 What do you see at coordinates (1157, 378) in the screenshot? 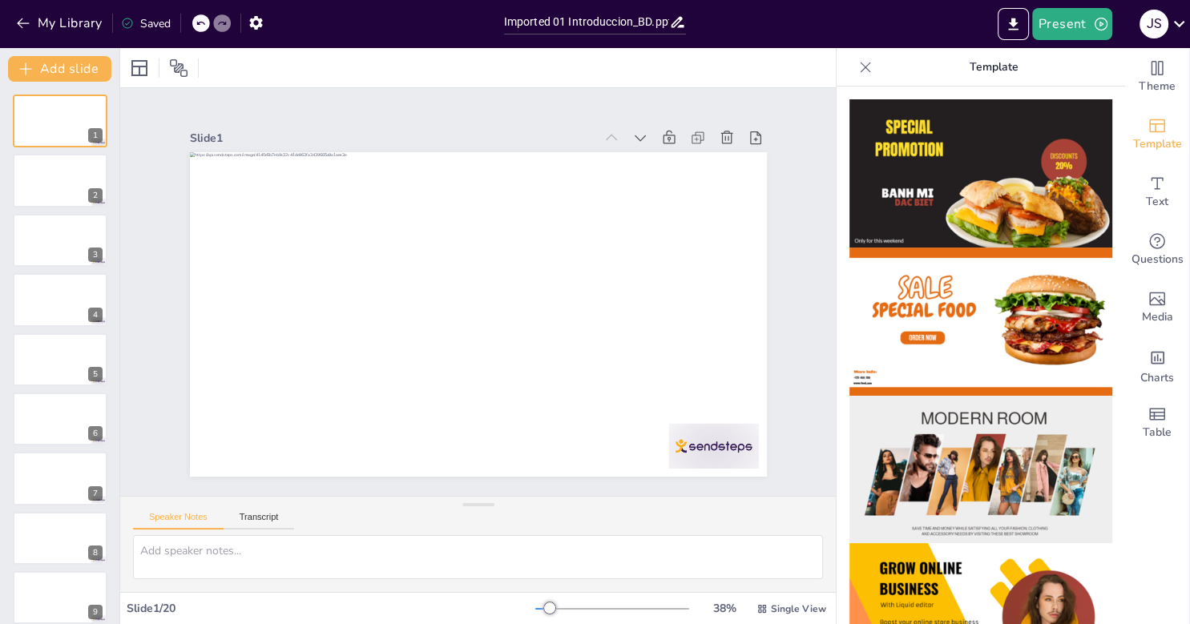
I see `span: Charts` at bounding box center [1157, 378].